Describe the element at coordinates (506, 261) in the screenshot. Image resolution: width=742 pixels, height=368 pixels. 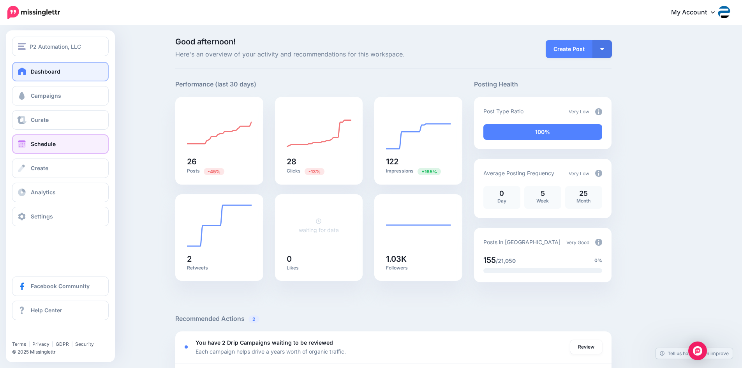
I see `span: /21,050` at that location.